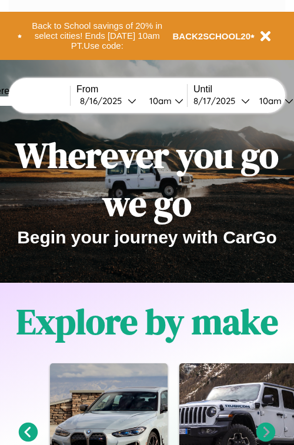 The height and width of the screenshot is (445, 294). What do you see at coordinates (212, 36) in the screenshot?
I see `b: BACK2SCHOOL20` at bounding box center [212, 36].